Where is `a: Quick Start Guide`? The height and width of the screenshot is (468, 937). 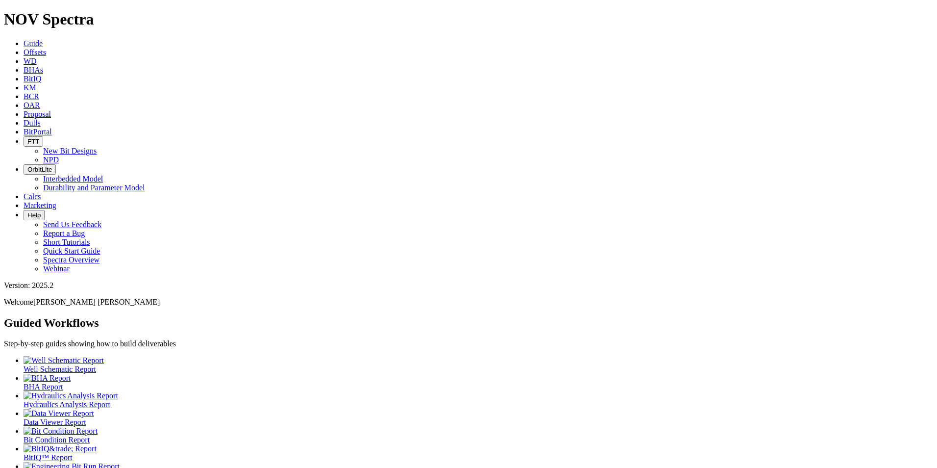
a: Quick Start Guide is located at coordinates (72, 250).